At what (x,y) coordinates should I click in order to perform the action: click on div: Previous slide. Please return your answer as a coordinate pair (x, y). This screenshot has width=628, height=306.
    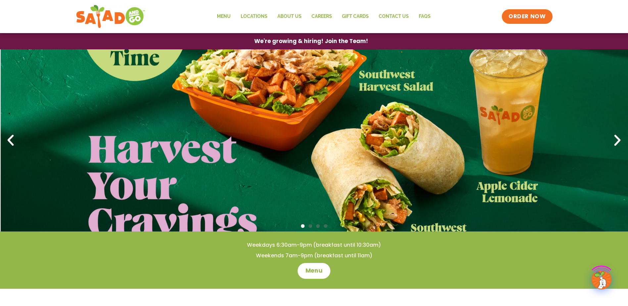
    Looking at the image, I should click on (11, 140).